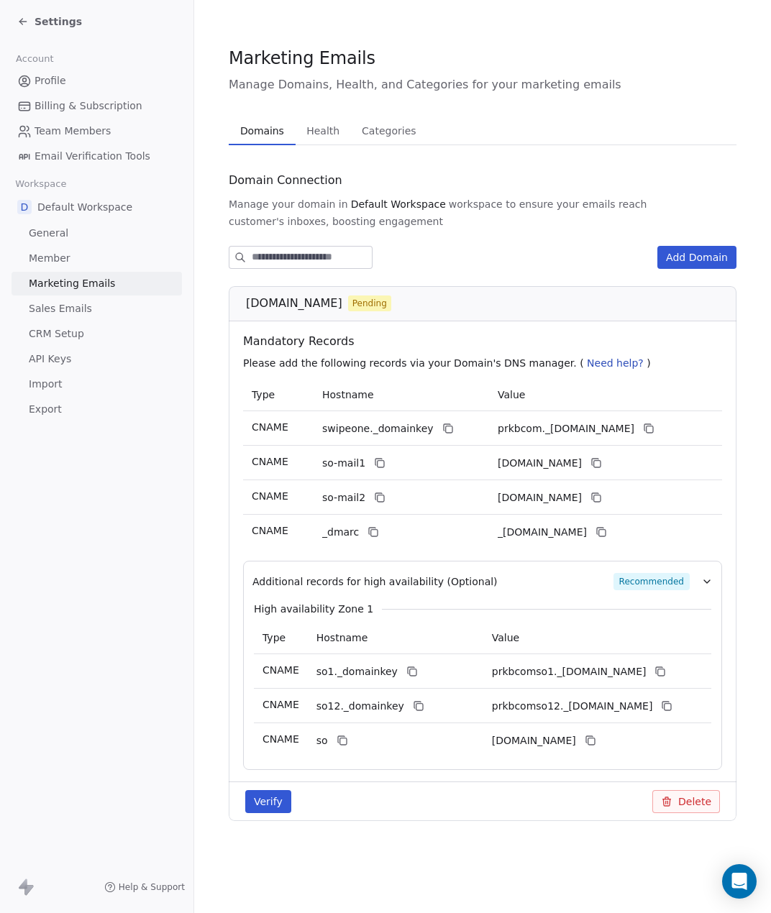  Describe the element at coordinates (35, 59) in the screenshot. I see `span: Account` at that location.